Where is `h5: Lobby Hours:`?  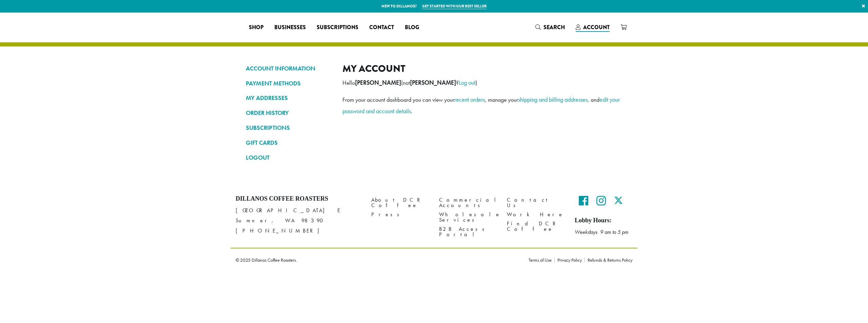 h5: Lobby Hours: is located at coordinates (603, 221).